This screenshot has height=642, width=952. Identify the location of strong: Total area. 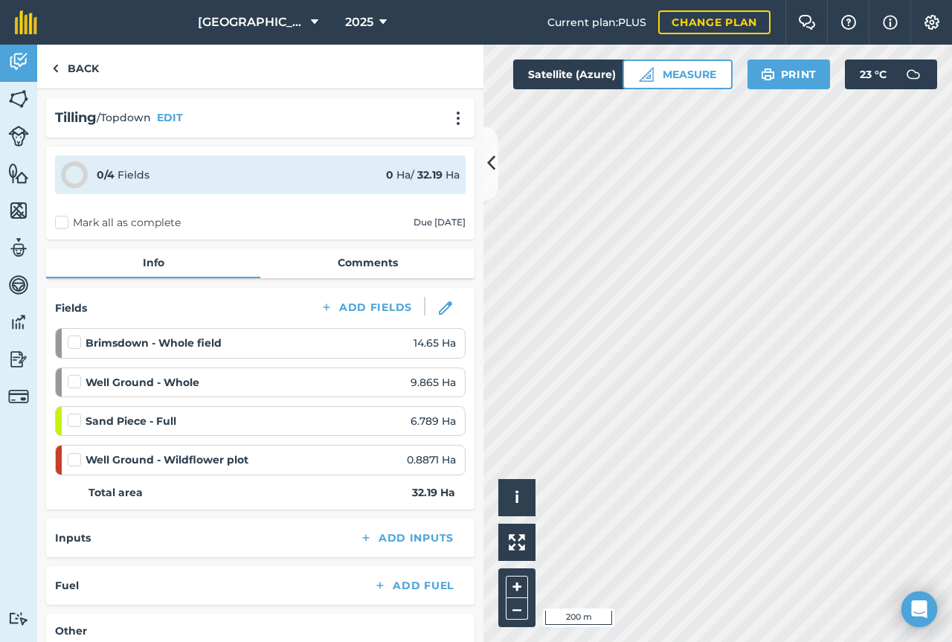
(115, 492).